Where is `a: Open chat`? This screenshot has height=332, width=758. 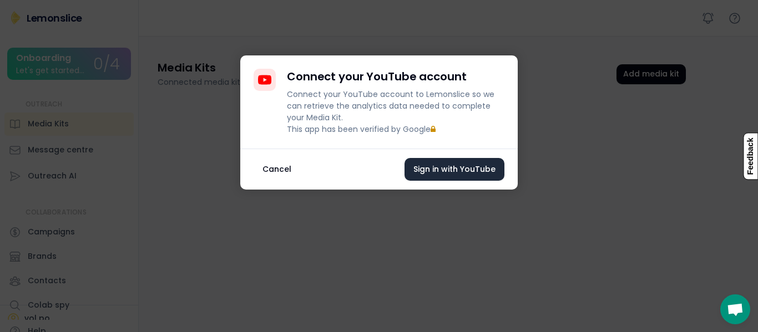 a: Open chat is located at coordinates (735, 310).